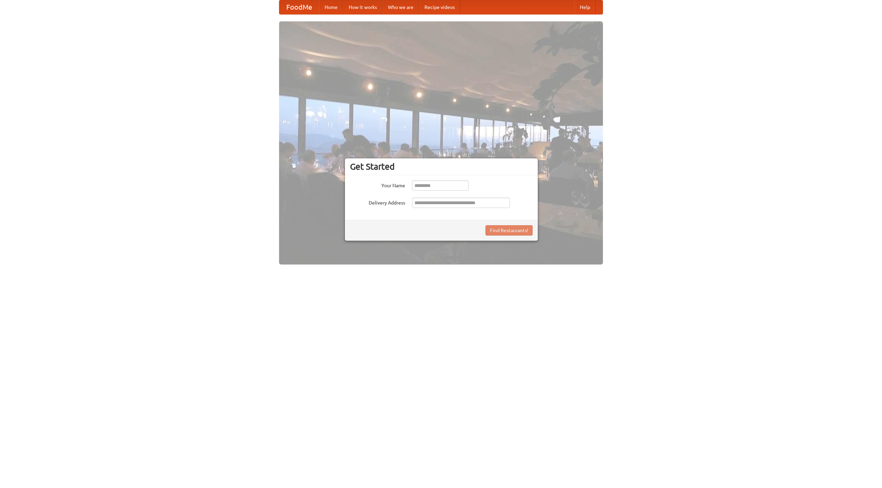  I want to click on a: Recipe videos, so click(440, 7).